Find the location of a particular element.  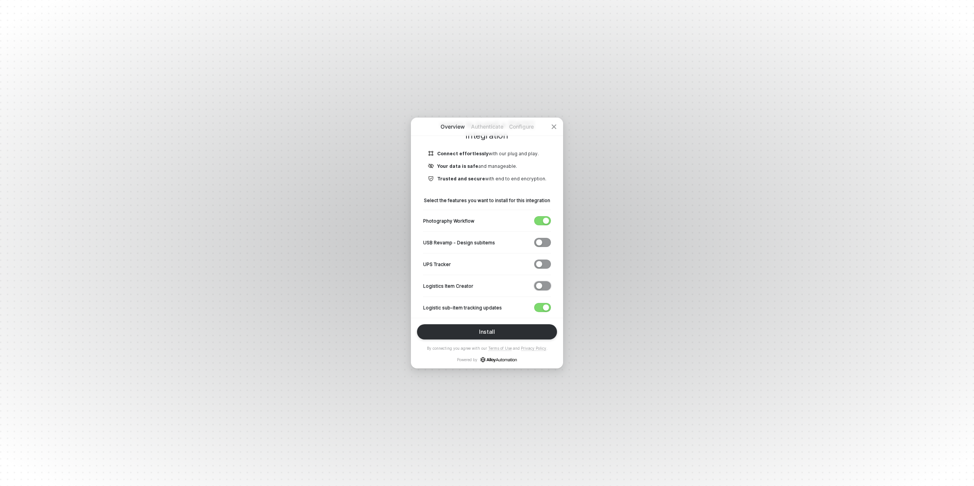

button: Install is located at coordinates (487, 332).